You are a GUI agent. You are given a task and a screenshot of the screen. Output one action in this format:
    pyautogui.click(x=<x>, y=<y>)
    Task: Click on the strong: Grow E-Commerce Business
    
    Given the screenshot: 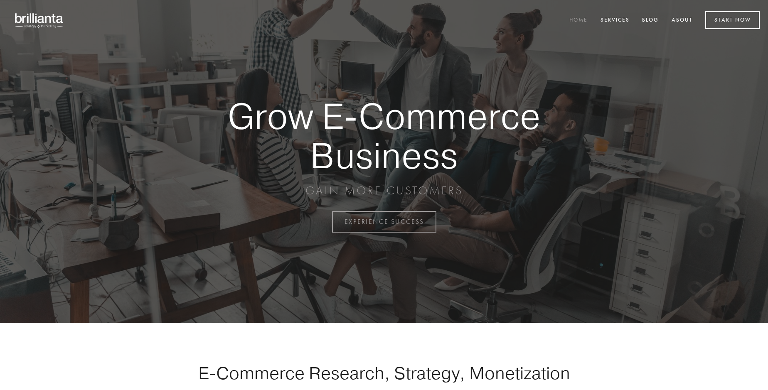 What is the action you would take?
    pyautogui.click(x=384, y=135)
    